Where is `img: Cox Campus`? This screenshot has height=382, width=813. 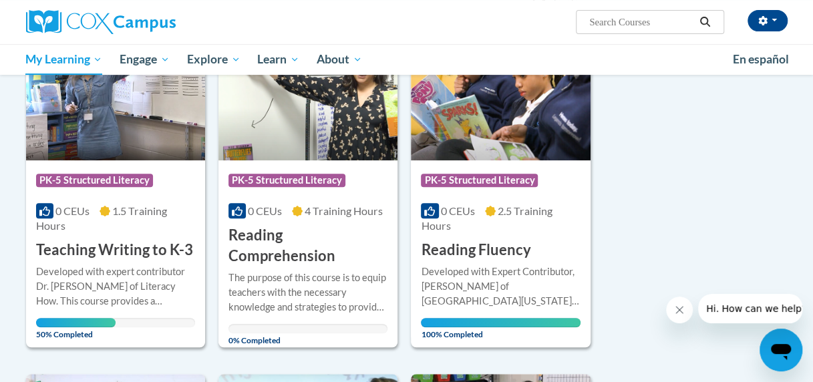
img: Cox Campus is located at coordinates (101, 22).